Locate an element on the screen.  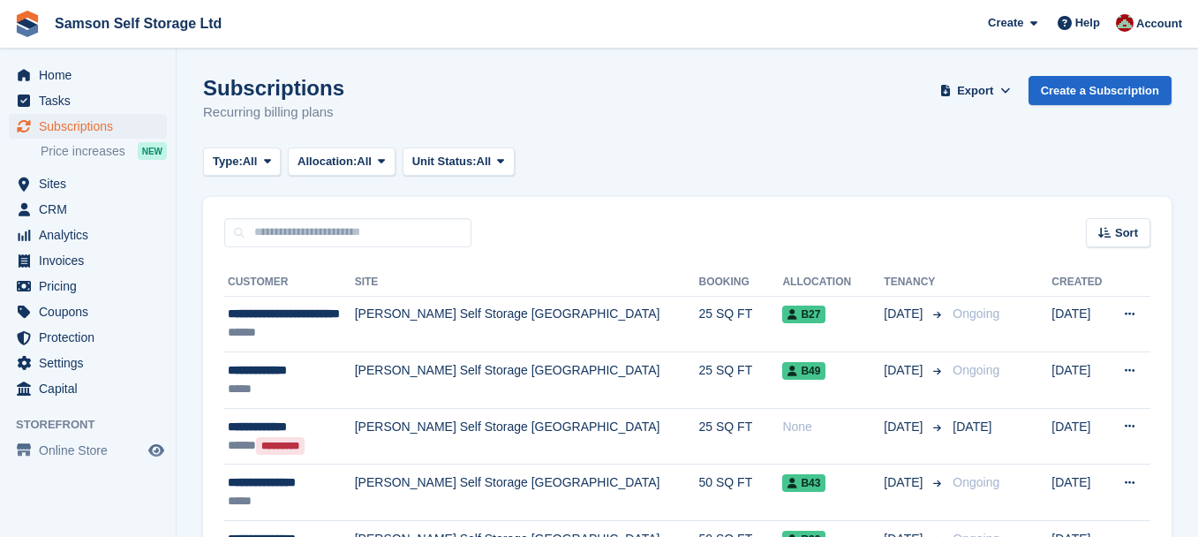
span: Sort is located at coordinates (1126, 233).